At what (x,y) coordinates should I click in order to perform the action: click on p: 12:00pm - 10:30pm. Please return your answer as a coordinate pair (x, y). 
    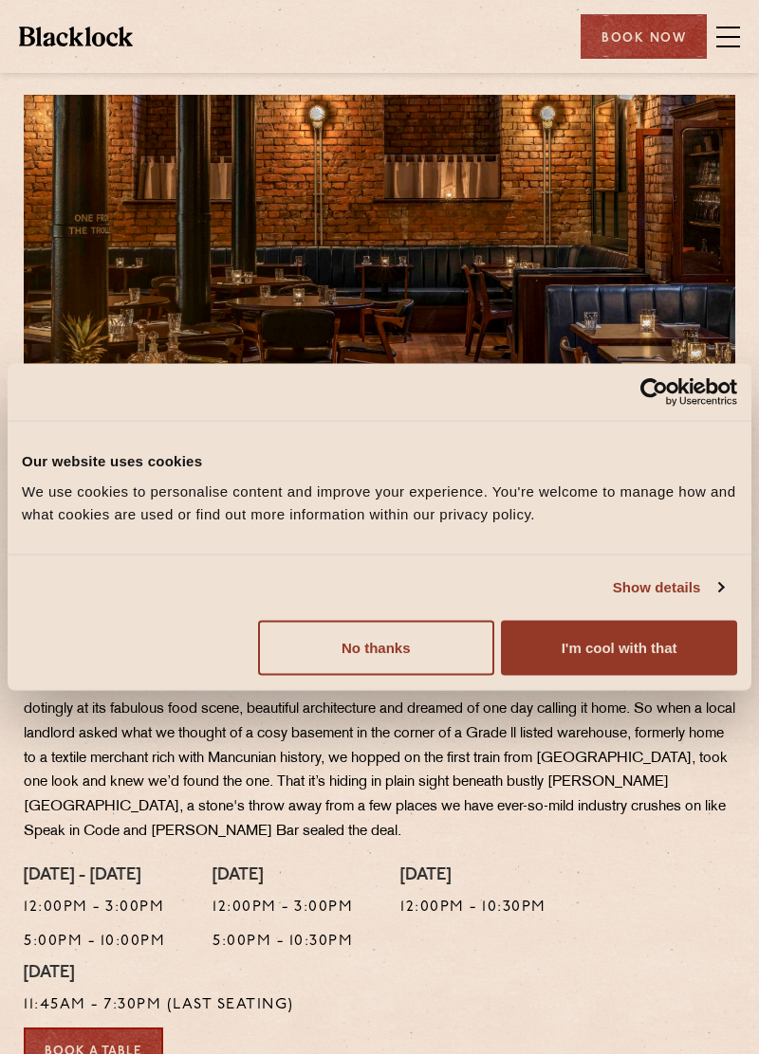
    Looking at the image, I should click on (473, 908).